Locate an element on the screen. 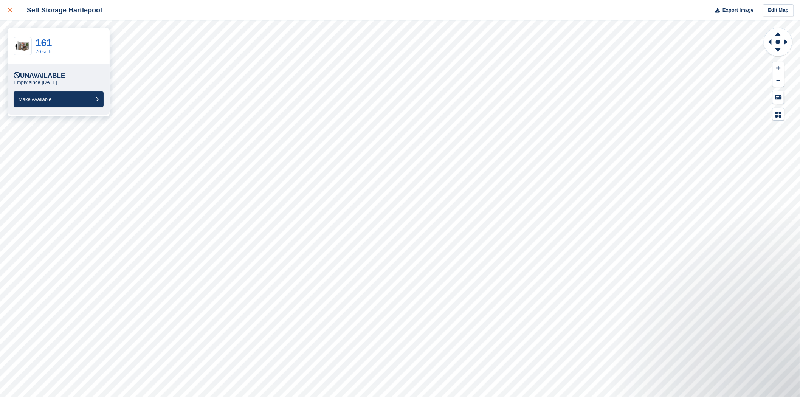 The image size is (800, 397). button: Make Available is located at coordinates (59, 99).